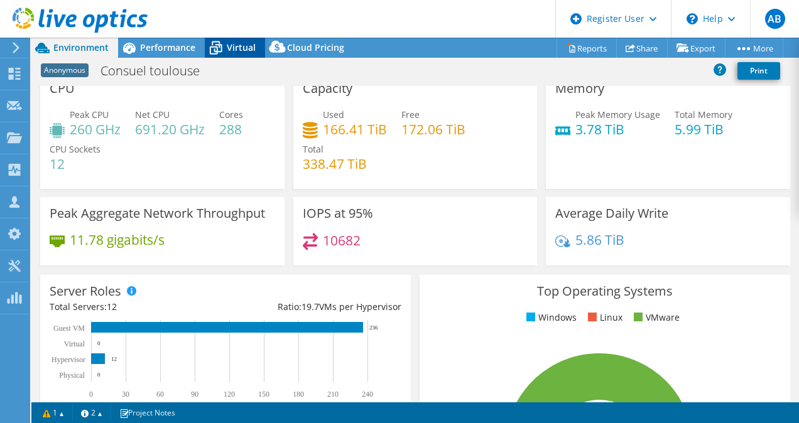  Describe the element at coordinates (617, 129) in the screenshot. I see `h4: 3.78 TiB` at that location.